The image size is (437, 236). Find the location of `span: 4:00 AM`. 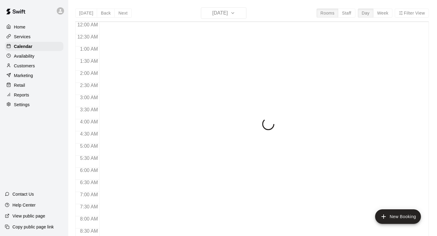

span: 4:00 AM is located at coordinates (89, 122).